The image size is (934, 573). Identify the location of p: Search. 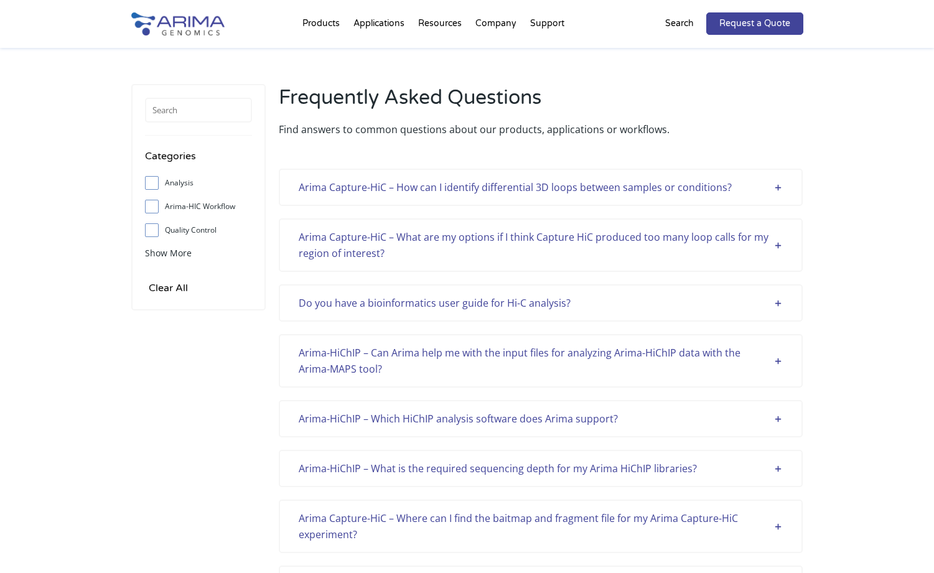
(680, 24).